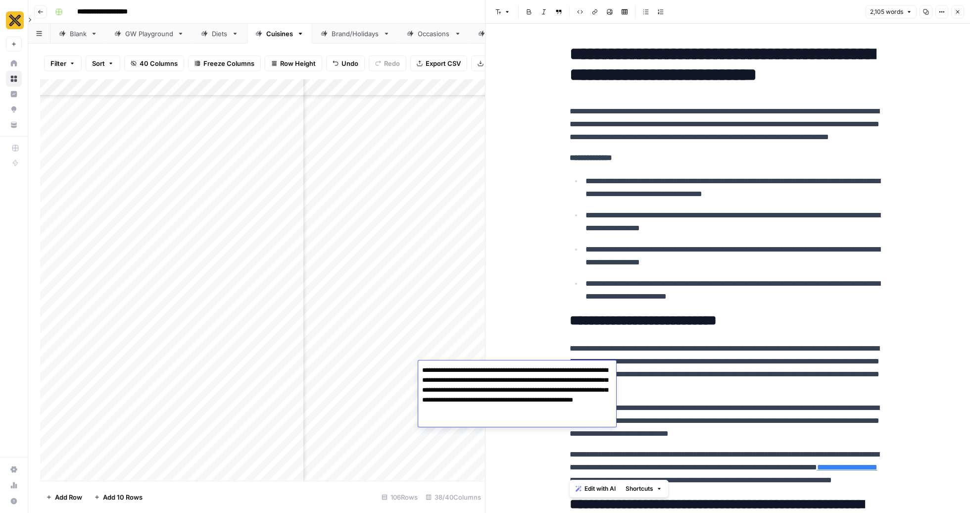 The width and height of the screenshot is (970, 513). What do you see at coordinates (355, 34) in the screenshot?
I see `a: Brand/Holidays` at bounding box center [355, 34].